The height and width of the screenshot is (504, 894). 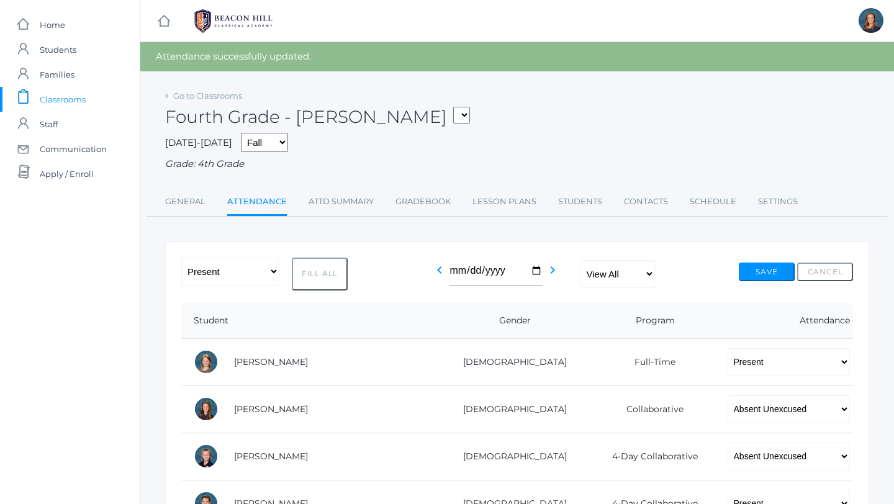 I want to click on a: Students, so click(x=580, y=202).